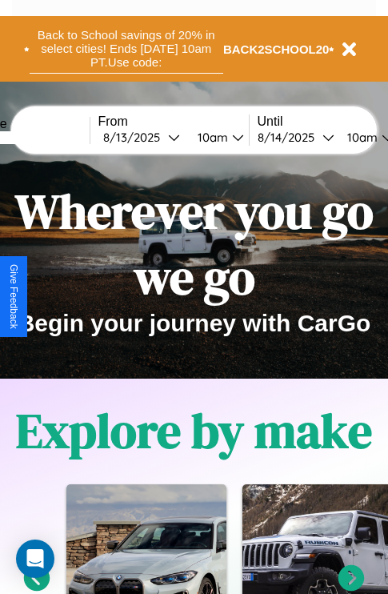 This screenshot has height=594, width=388. What do you see at coordinates (174, 122) in the screenshot?
I see `label: From` at bounding box center [174, 122].